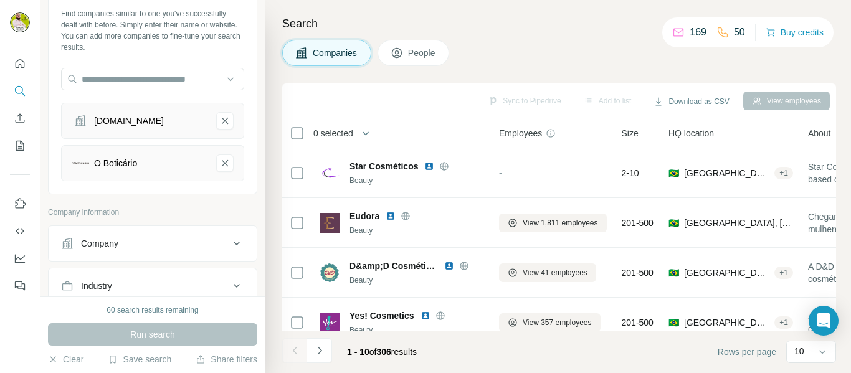 Image resolution: width=851 pixels, height=373 pixels. Describe the element at coordinates (384, 166) in the screenshot. I see `span: Star Cosméticos` at that location.